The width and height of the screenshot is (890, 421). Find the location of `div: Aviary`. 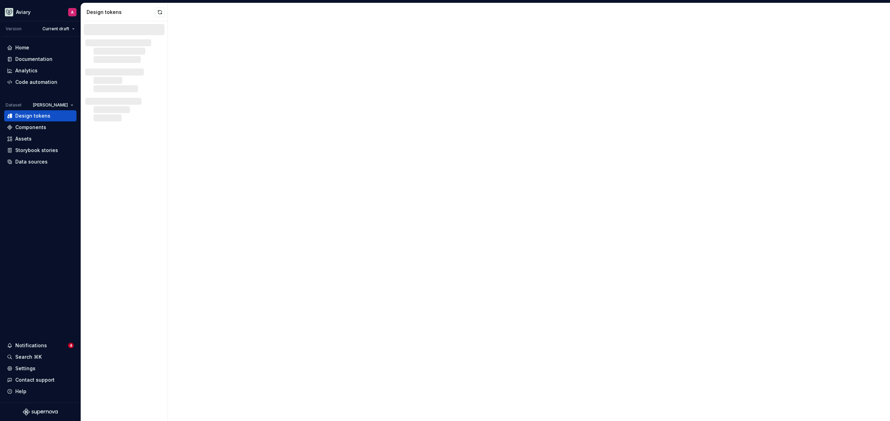

div: Aviary is located at coordinates (23, 12).